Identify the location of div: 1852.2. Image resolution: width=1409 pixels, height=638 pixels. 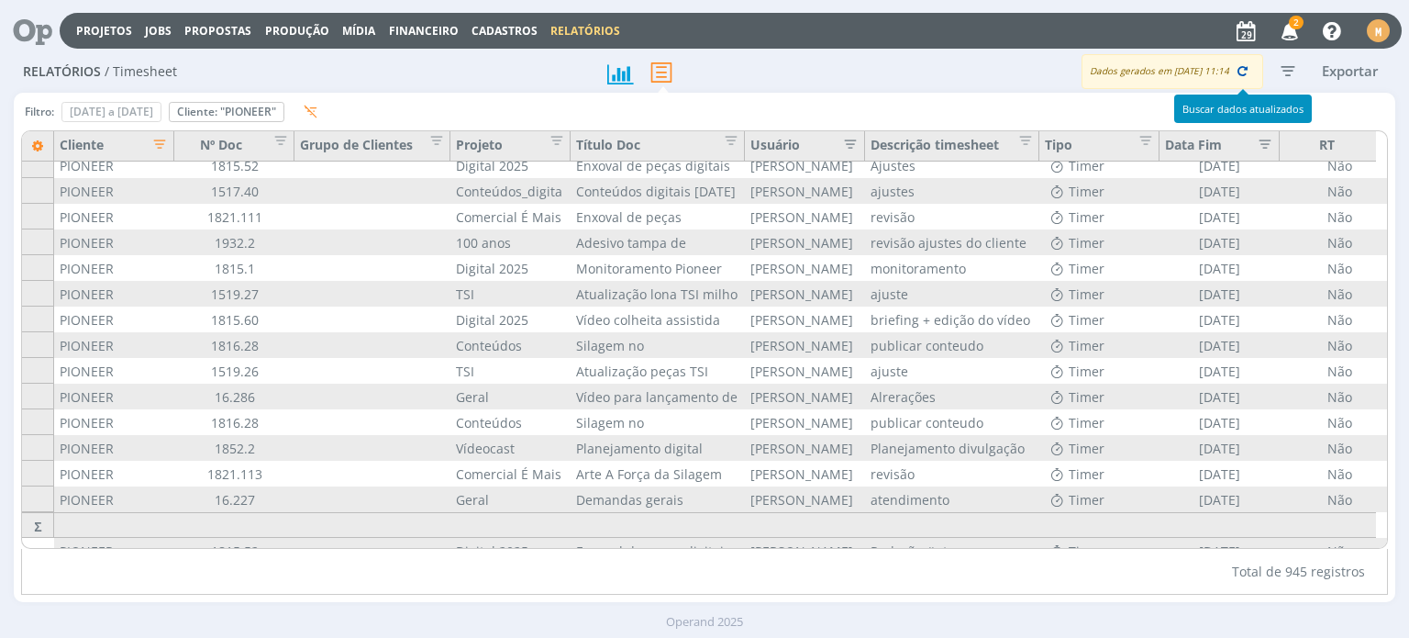
(234, 448).